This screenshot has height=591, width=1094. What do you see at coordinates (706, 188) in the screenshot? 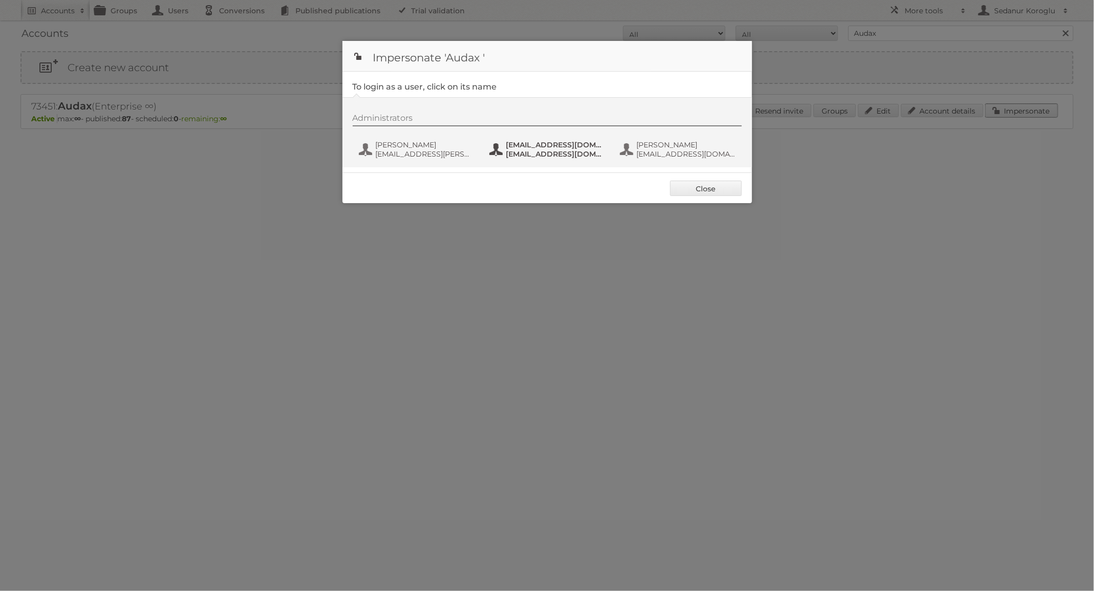
I see `a: Close` at bounding box center [706, 188].